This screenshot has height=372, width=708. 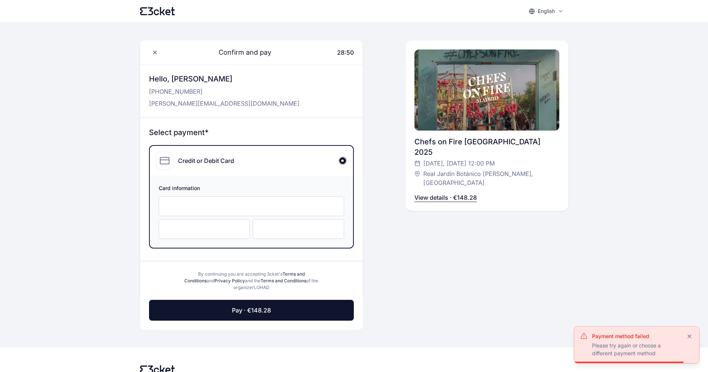 What do you see at coordinates (345, 52) in the screenshot?
I see `span: 28:50` at bounding box center [345, 52].